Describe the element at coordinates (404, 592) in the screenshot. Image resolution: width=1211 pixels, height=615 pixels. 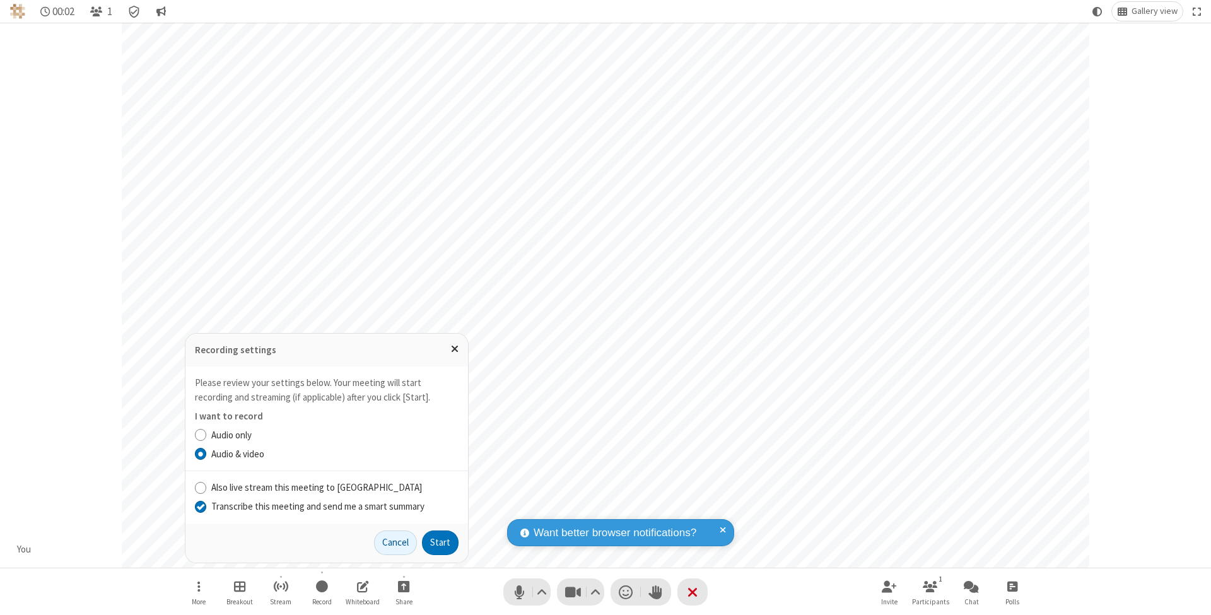
I see `button: Start sharing` at that location.